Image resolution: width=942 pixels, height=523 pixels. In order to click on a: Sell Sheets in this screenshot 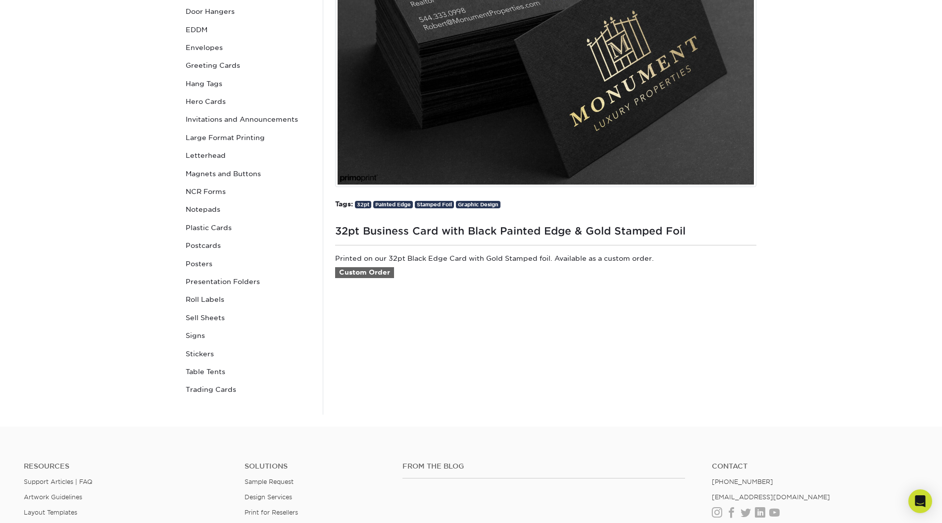, I will do `click(249, 318)`.